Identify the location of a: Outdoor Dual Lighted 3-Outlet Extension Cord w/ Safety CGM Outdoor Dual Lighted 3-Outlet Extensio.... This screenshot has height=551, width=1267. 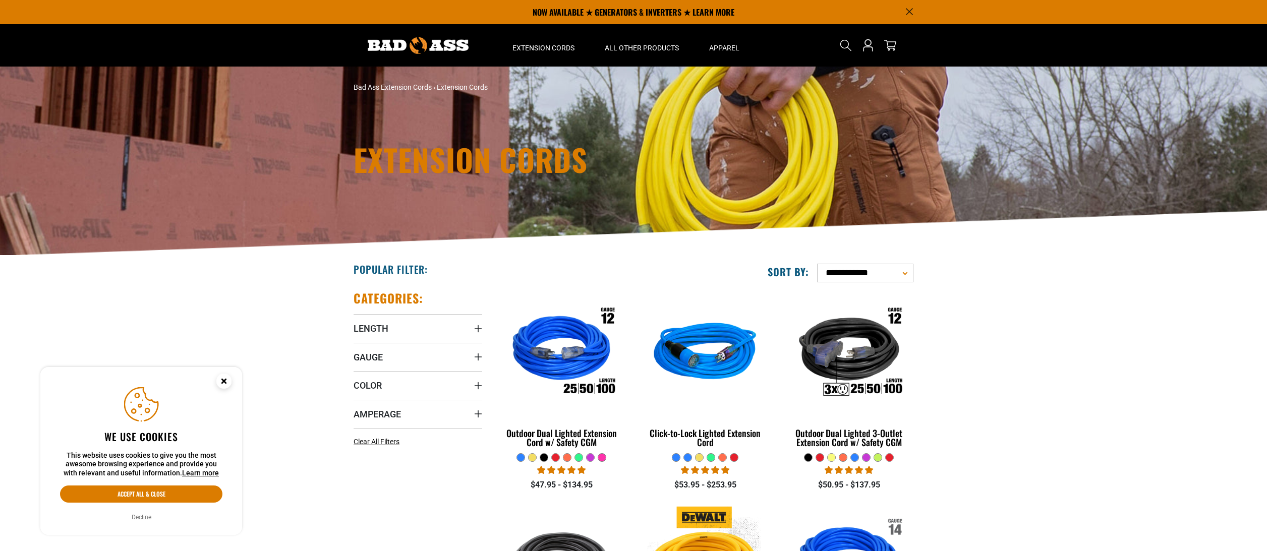
(849, 372).